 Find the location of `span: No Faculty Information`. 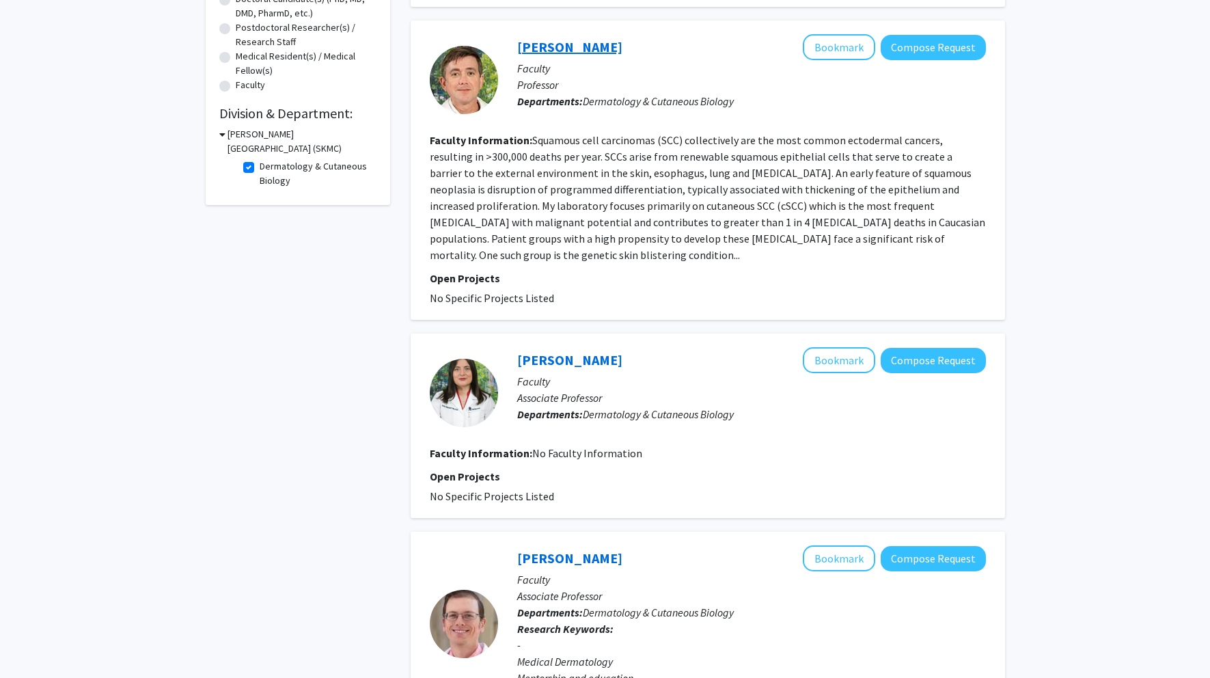

span: No Faculty Information is located at coordinates (587, 453).